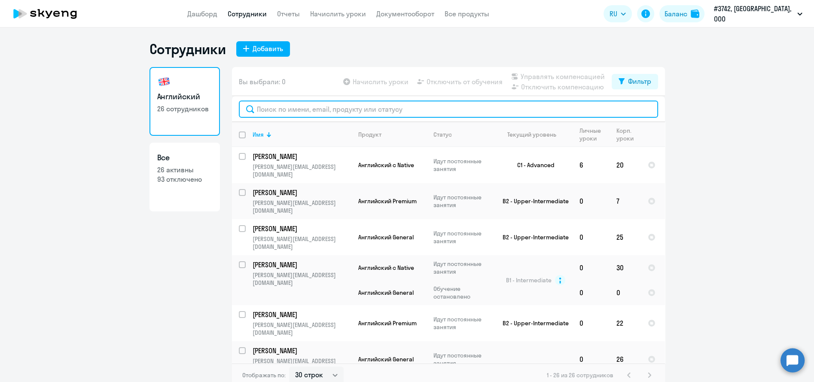 The height and width of the screenshot is (382, 814). I want to click on p: Обучение остановлено, so click(463, 293).